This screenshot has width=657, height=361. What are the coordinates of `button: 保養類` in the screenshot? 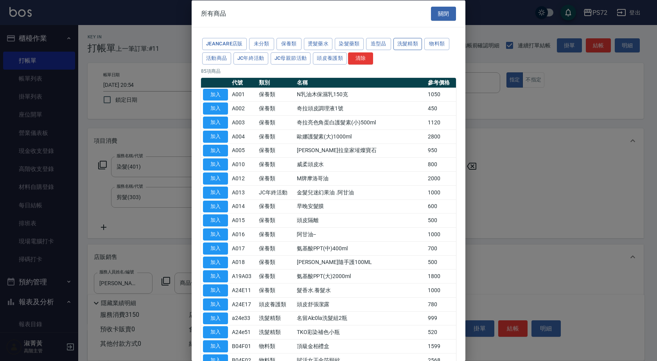 It's located at (289, 44).